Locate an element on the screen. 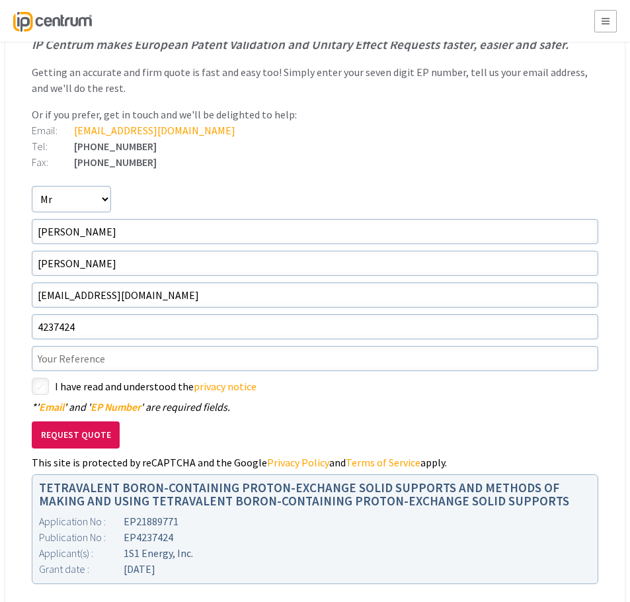 This screenshot has height=602, width=630. input: Your Reference is located at coordinates (315, 358).